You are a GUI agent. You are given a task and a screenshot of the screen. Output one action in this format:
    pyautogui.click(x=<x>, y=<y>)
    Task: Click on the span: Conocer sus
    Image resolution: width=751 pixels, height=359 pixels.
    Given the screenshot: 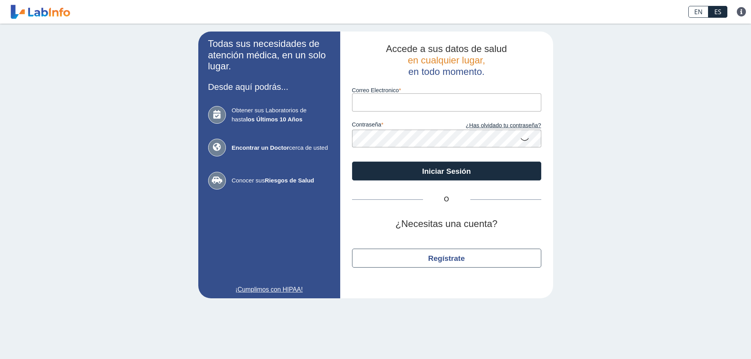 What is the action you would take?
    pyautogui.click(x=281, y=181)
    